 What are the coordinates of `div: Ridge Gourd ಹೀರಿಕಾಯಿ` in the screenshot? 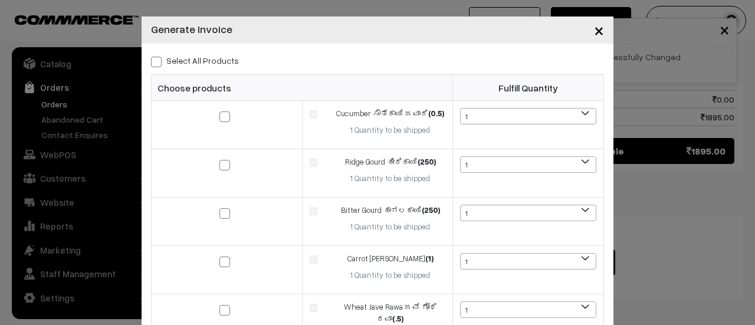 It's located at (390, 162).